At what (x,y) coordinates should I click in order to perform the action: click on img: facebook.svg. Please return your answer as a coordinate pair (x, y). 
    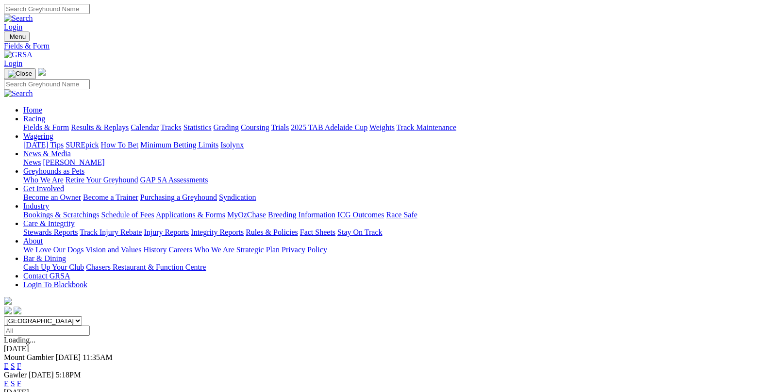
    Looking at the image, I should click on (8, 311).